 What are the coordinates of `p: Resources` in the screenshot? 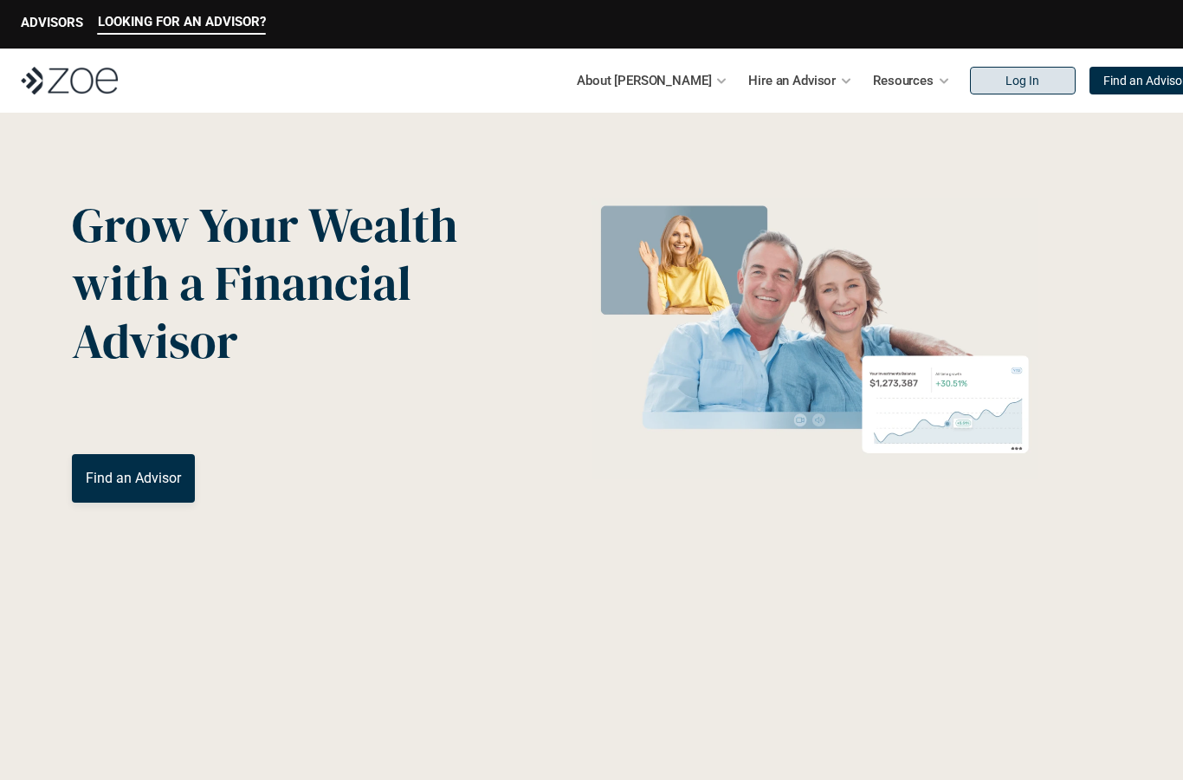 It's located at (904, 81).